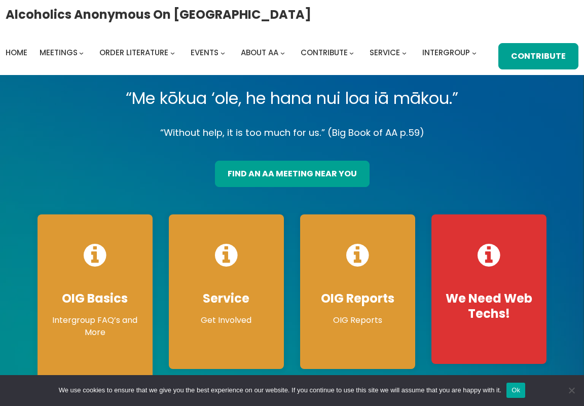 Image resolution: width=584 pixels, height=406 pixels. Describe the element at coordinates (204, 52) in the screenshot. I see `span: Events` at that location.